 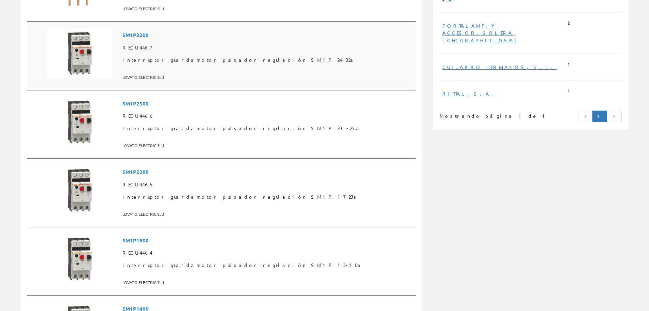 What do you see at coordinates (268, 103) in the screenshot?
I see `span: SM1P2500` at bounding box center [268, 103].